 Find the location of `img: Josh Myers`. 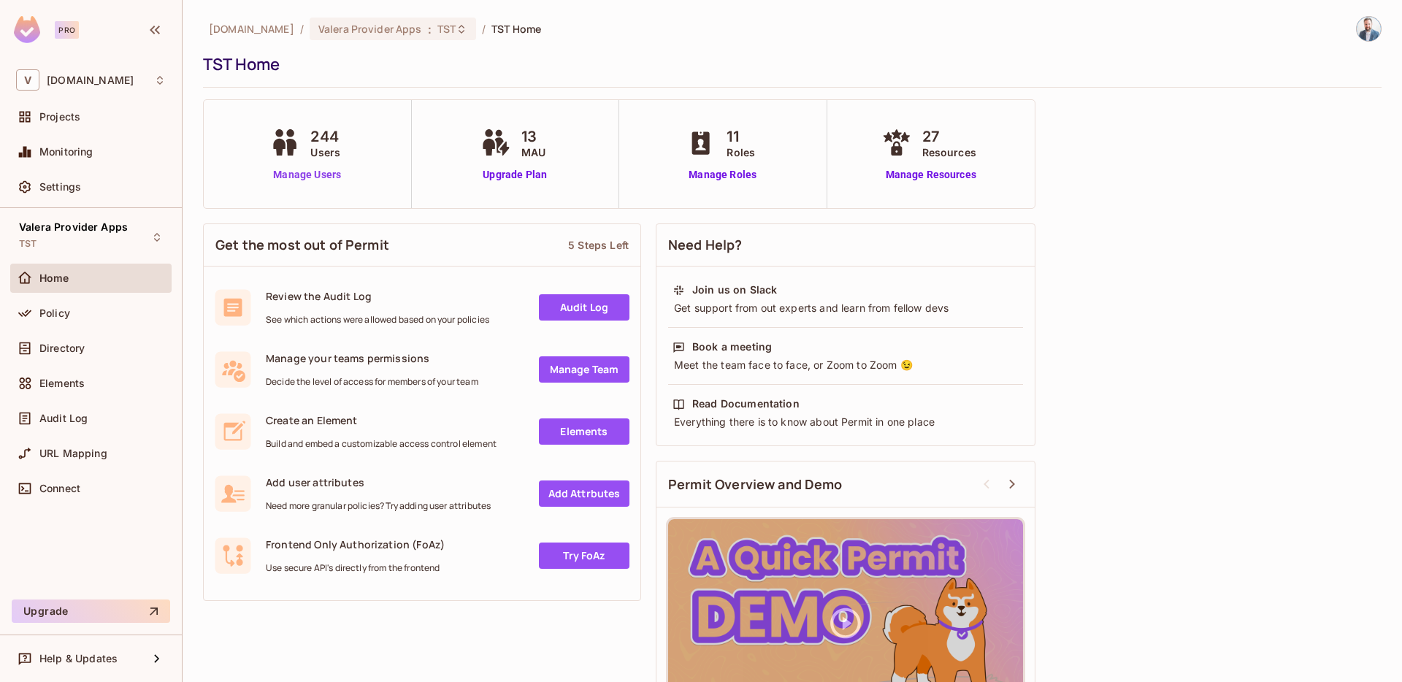

img: Josh Myers is located at coordinates (1369, 28).